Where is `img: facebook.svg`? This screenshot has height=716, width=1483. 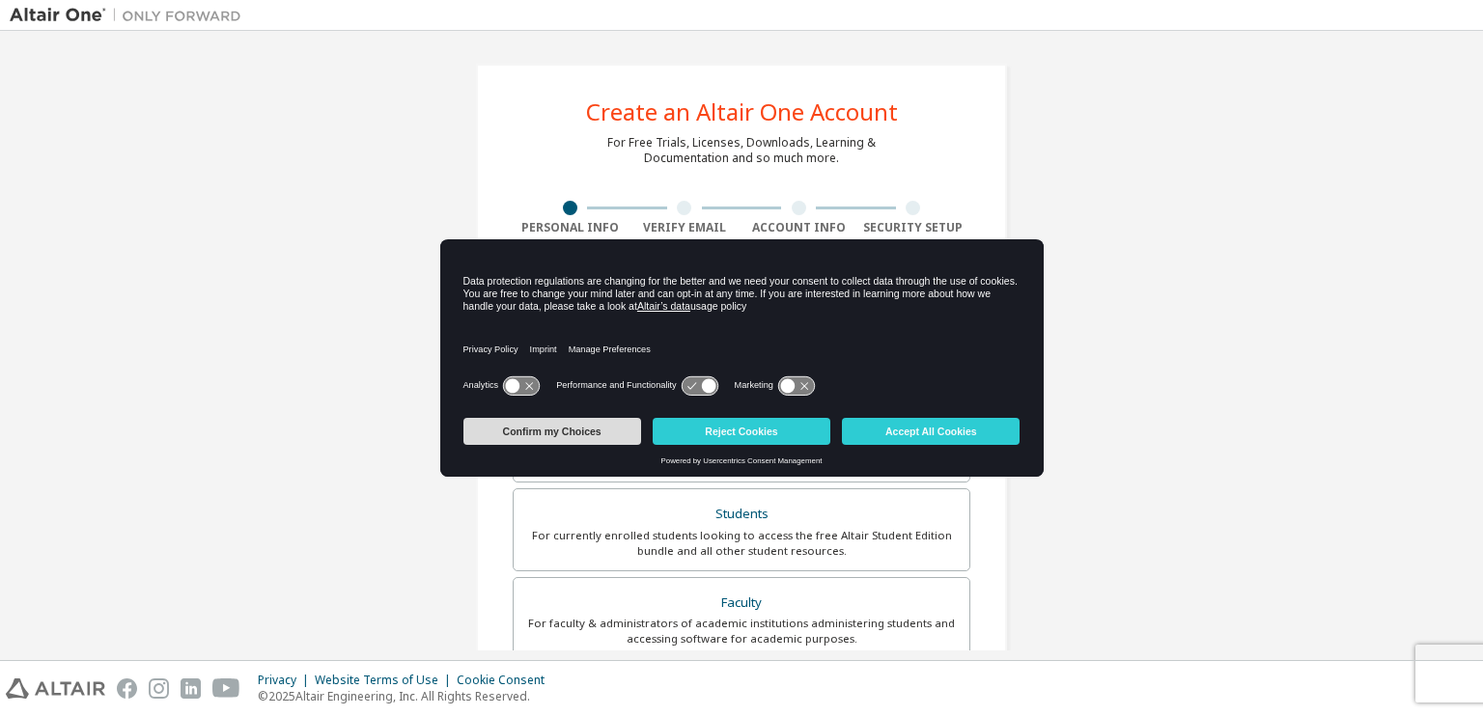 img: facebook.svg is located at coordinates (126, 688).